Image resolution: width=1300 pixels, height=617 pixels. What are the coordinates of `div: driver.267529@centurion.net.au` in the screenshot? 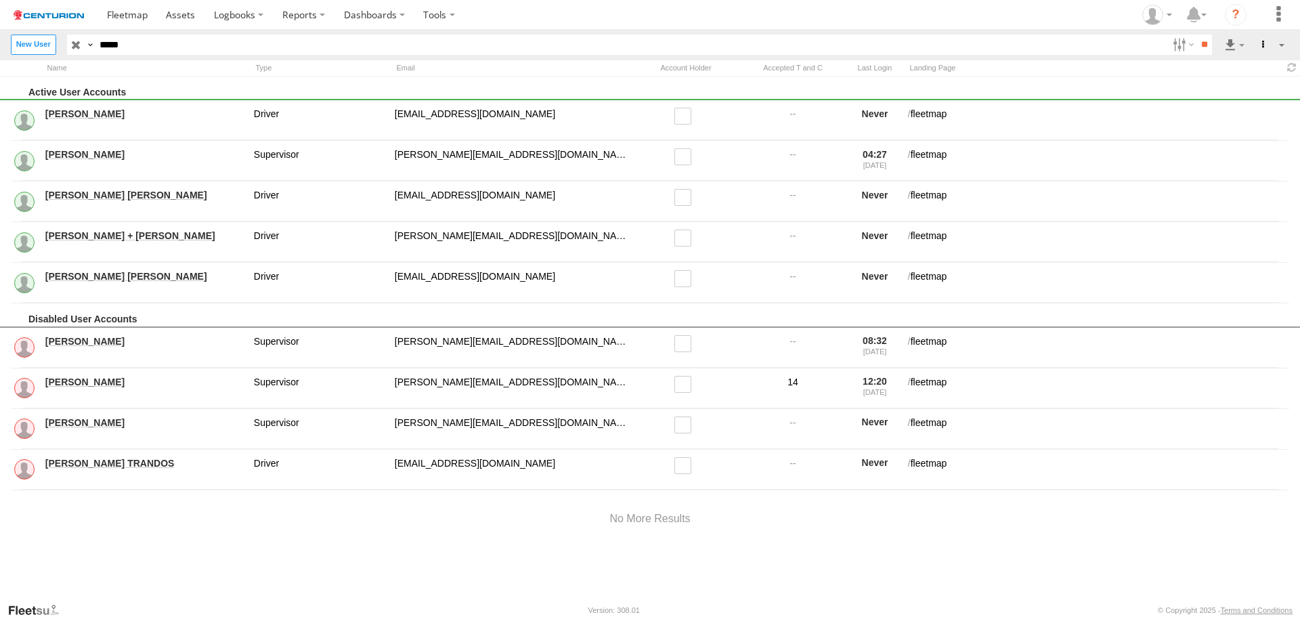 It's located at (511, 201).